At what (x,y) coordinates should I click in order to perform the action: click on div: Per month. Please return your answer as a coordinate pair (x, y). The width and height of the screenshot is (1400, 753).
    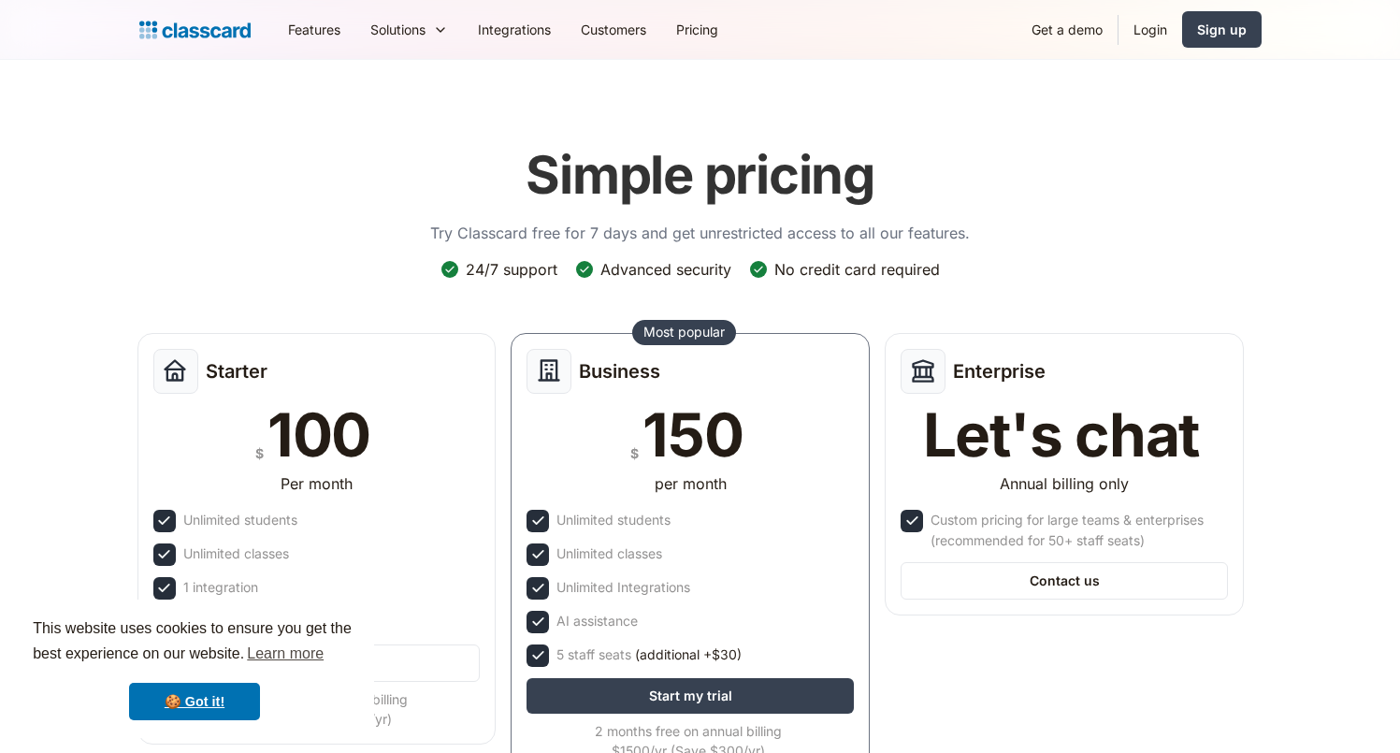
    Looking at the image, I should click on (316, 484).